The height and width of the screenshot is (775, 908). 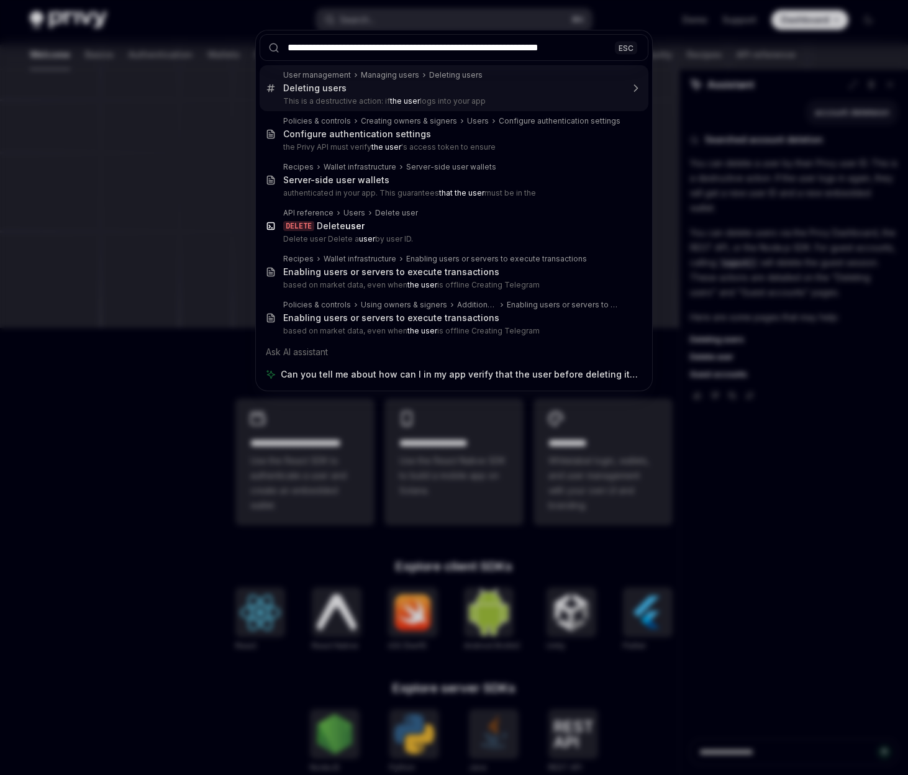 What do you see at coordinates (453, 147) in the screenshot?
I see `p: the Privy API must verify 's access token to ensure` at bounding box center [453, 147].